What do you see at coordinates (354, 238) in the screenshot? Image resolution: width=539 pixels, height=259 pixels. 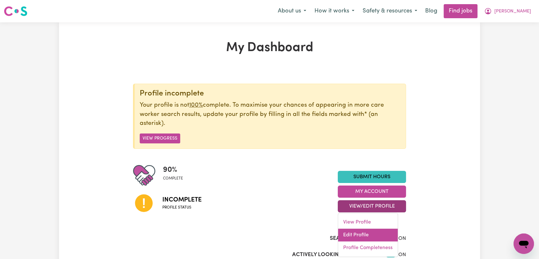 I see `label: Search Visibility` at bounding box center [354, 238].